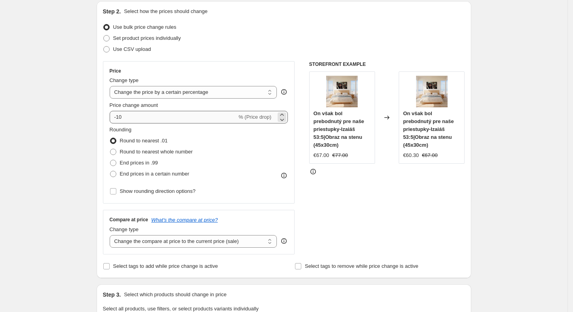 This screenshot has height=312, width=573. I want to click on span: Select tags to add while price change is active, so click(166, 266).